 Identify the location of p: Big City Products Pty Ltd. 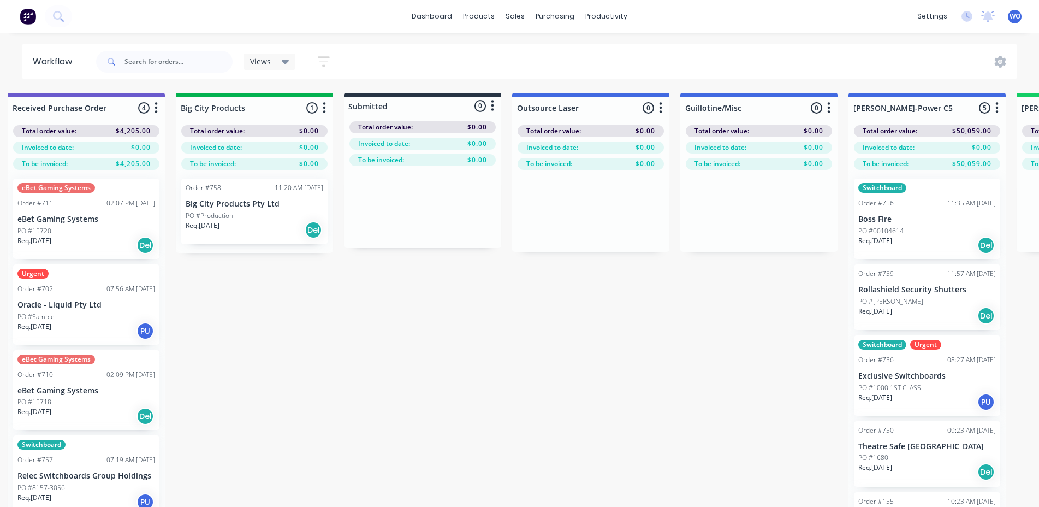
(255, 204).